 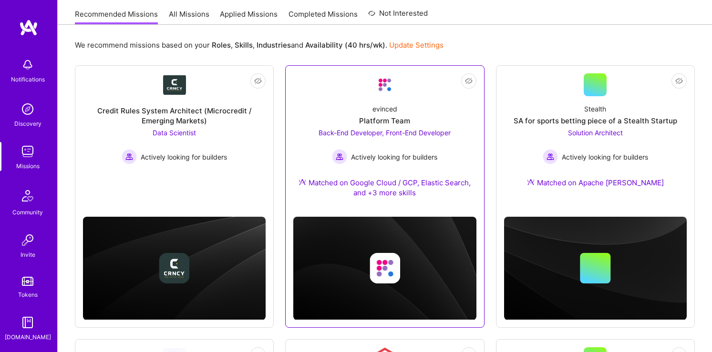 What do you see at coordinates (28, 109) in the screenshot?
I see `img: discovery` at bounding box center [28, 109].